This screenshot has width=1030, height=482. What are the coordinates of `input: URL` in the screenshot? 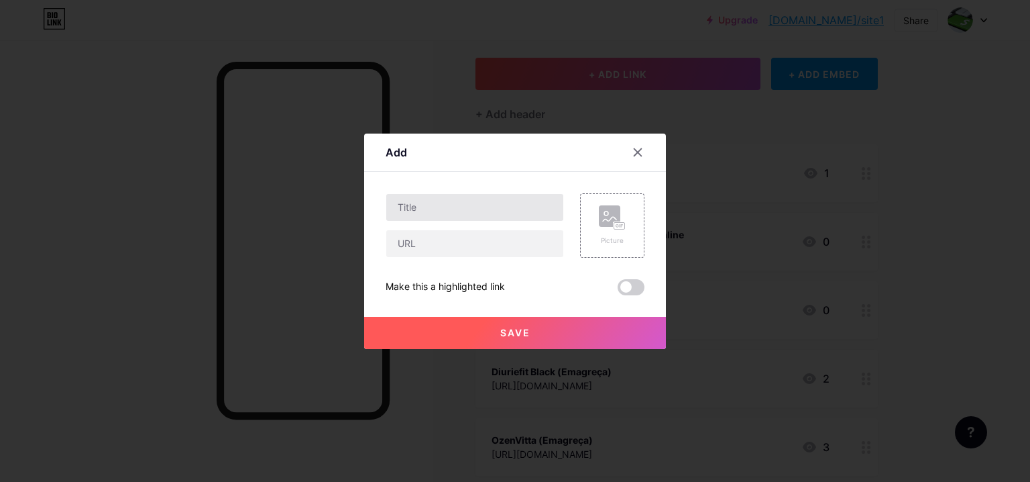 It's located at (475, 243).